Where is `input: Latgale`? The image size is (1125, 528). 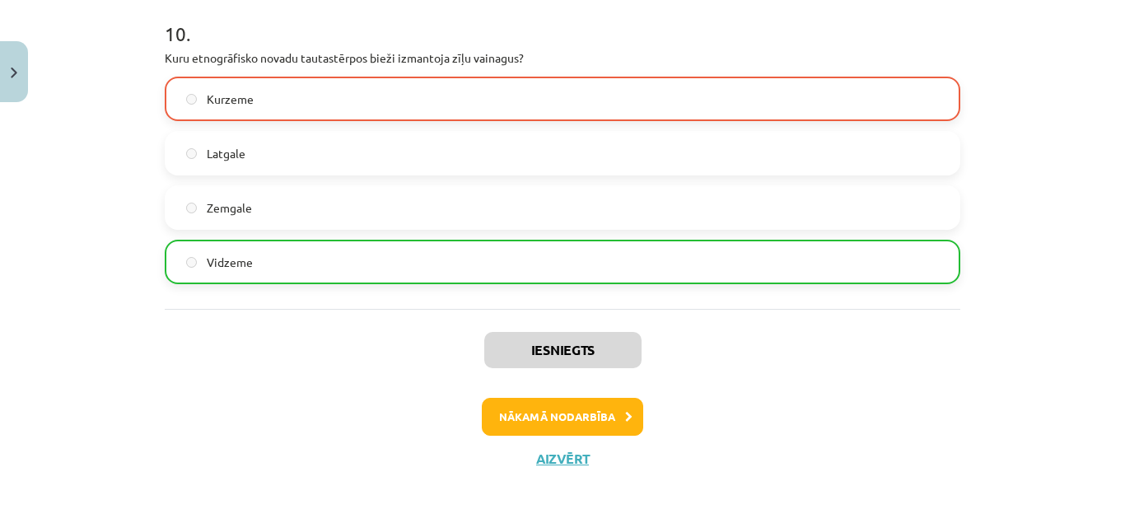
input: Latgale is located at coordinates (191, 153).